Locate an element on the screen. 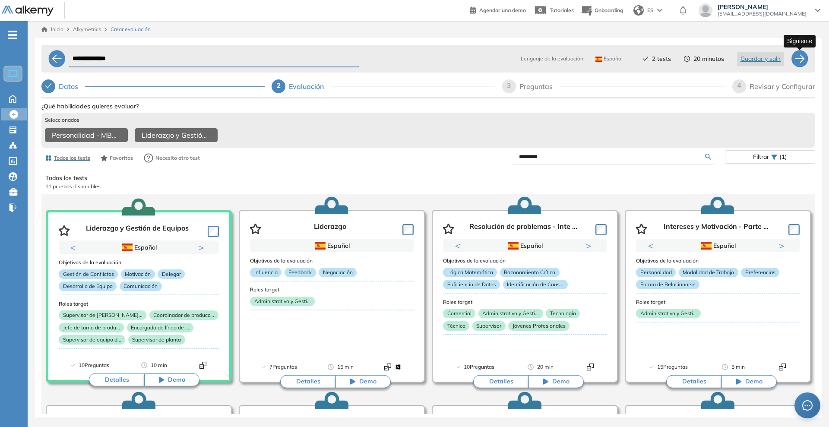 The image size is (829, 427). span: 15 min is located at coordinates (345, 367).